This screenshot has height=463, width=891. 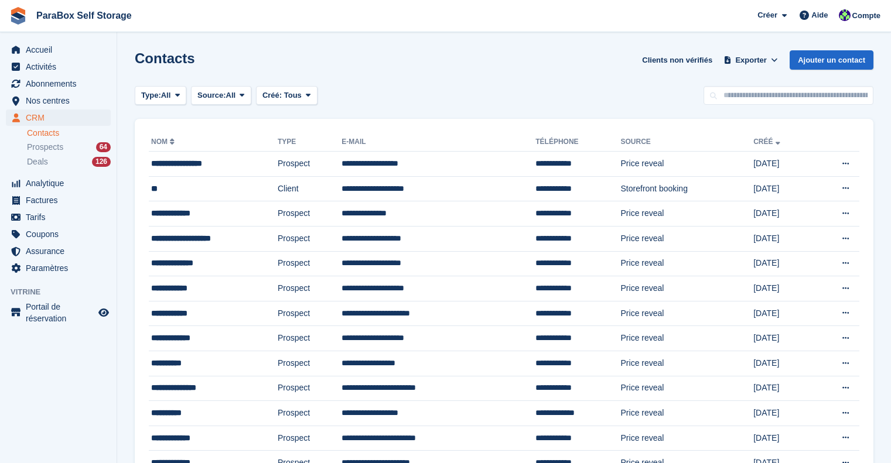 I want to click on span: Accueil, so click(x=61, y=50).